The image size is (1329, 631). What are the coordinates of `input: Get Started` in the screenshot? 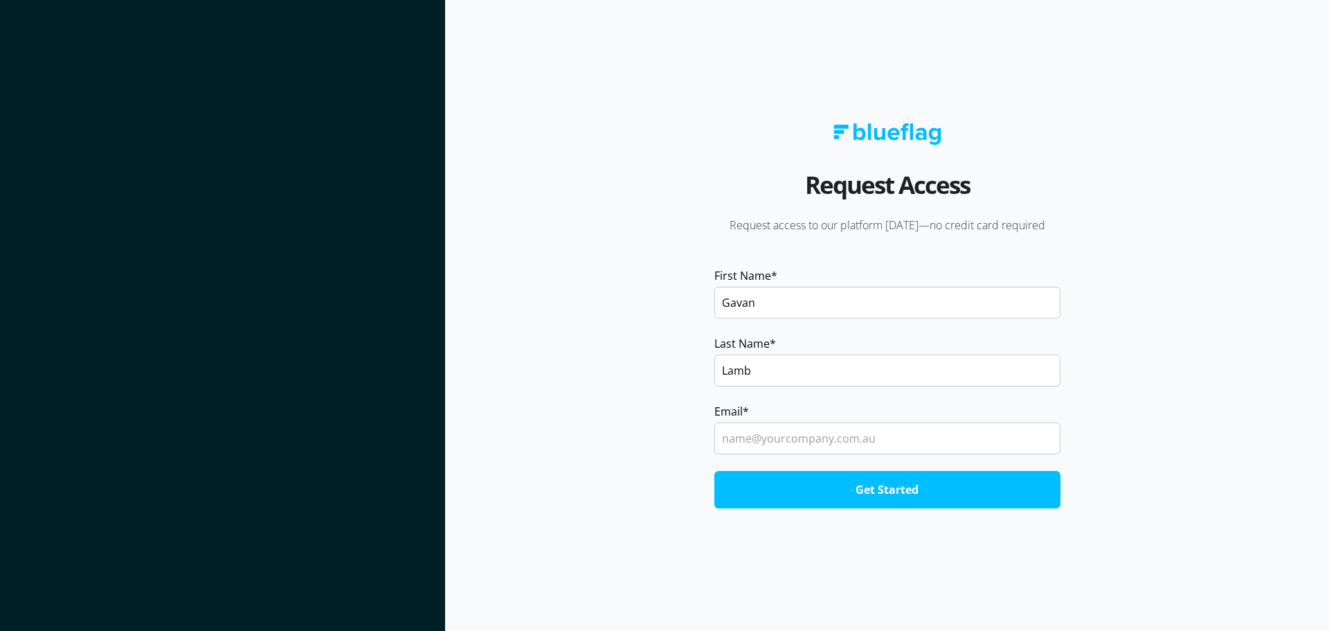 It's located at (888, 490).